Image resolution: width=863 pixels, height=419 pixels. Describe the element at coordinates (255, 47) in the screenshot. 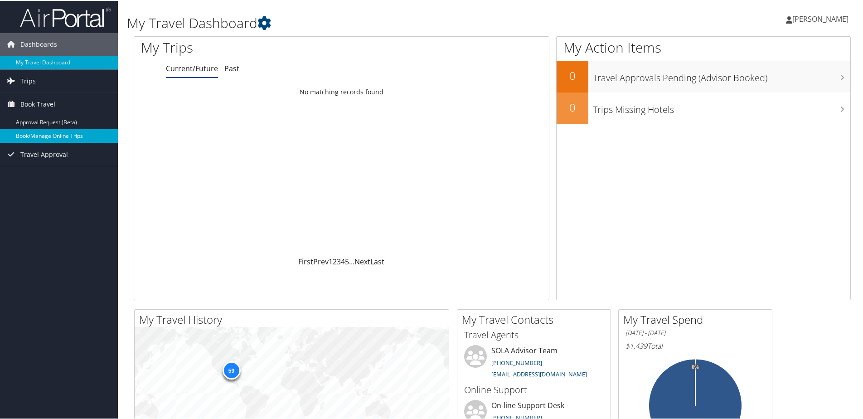

I see `h1: My Trips` at that location.